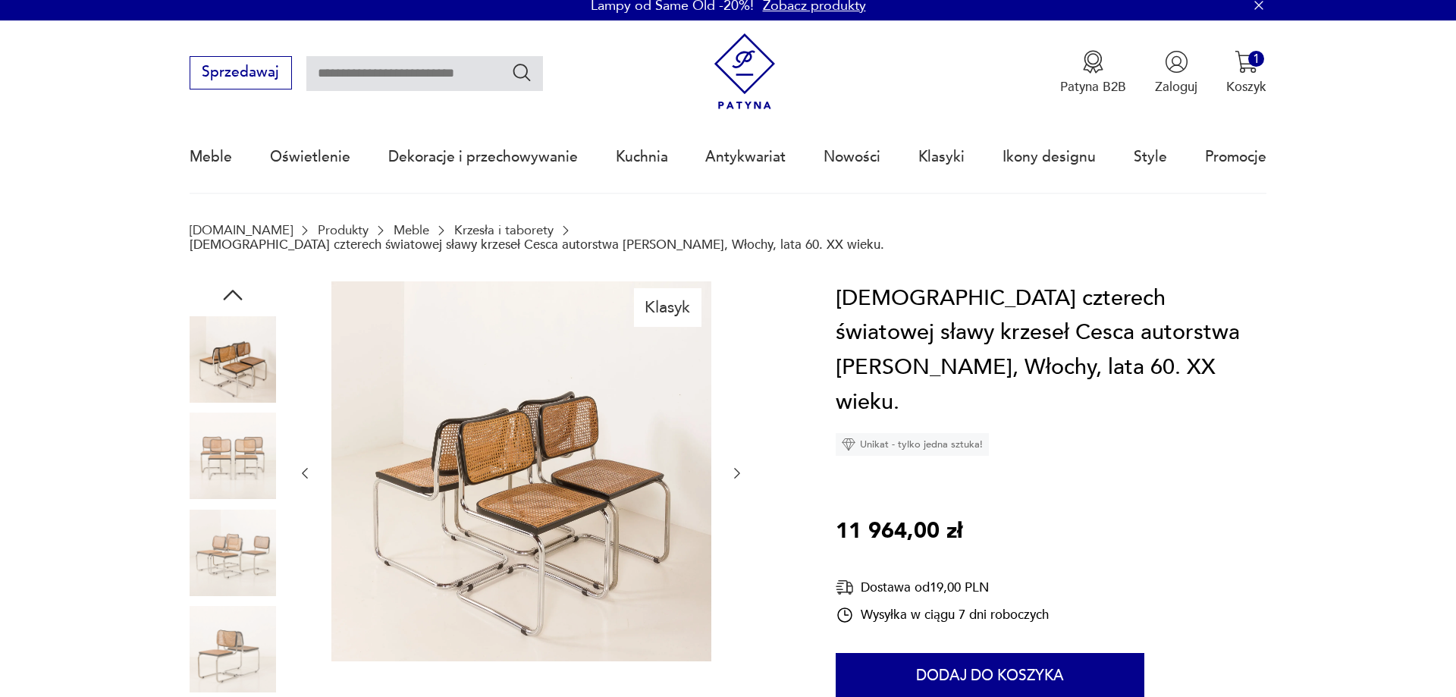  Describe the element at coordinates (1093, 73) in the screenshot. I see `button: Patyna B2B` at that location.